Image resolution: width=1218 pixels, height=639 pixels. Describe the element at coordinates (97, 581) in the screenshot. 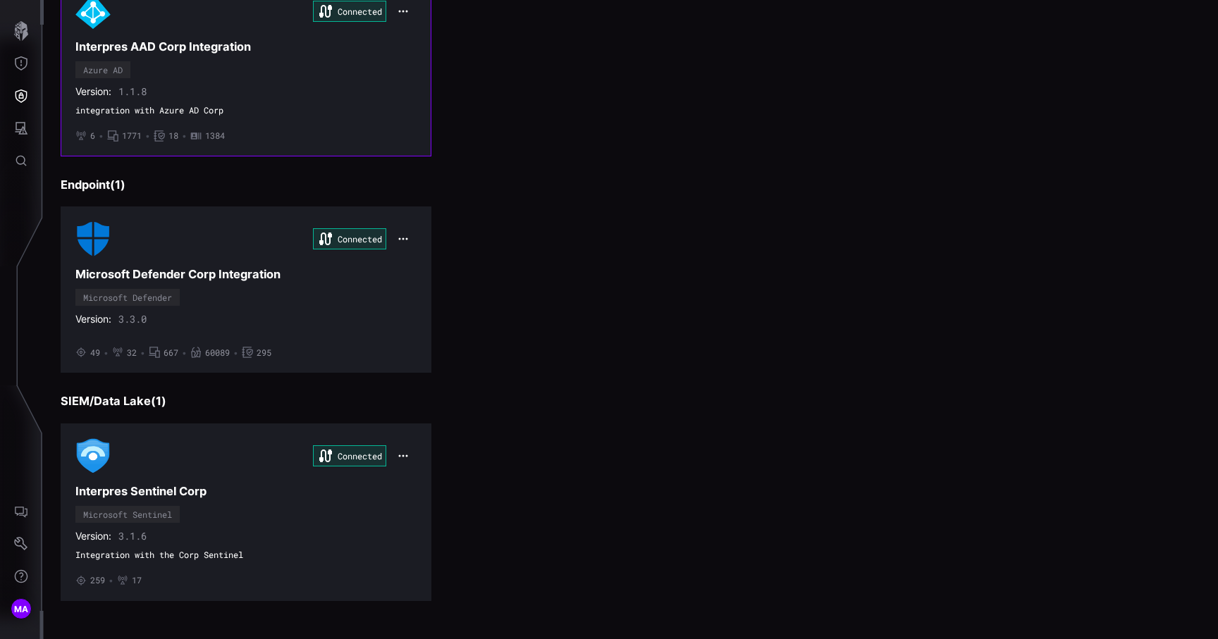

I see `span: 259` at that location.